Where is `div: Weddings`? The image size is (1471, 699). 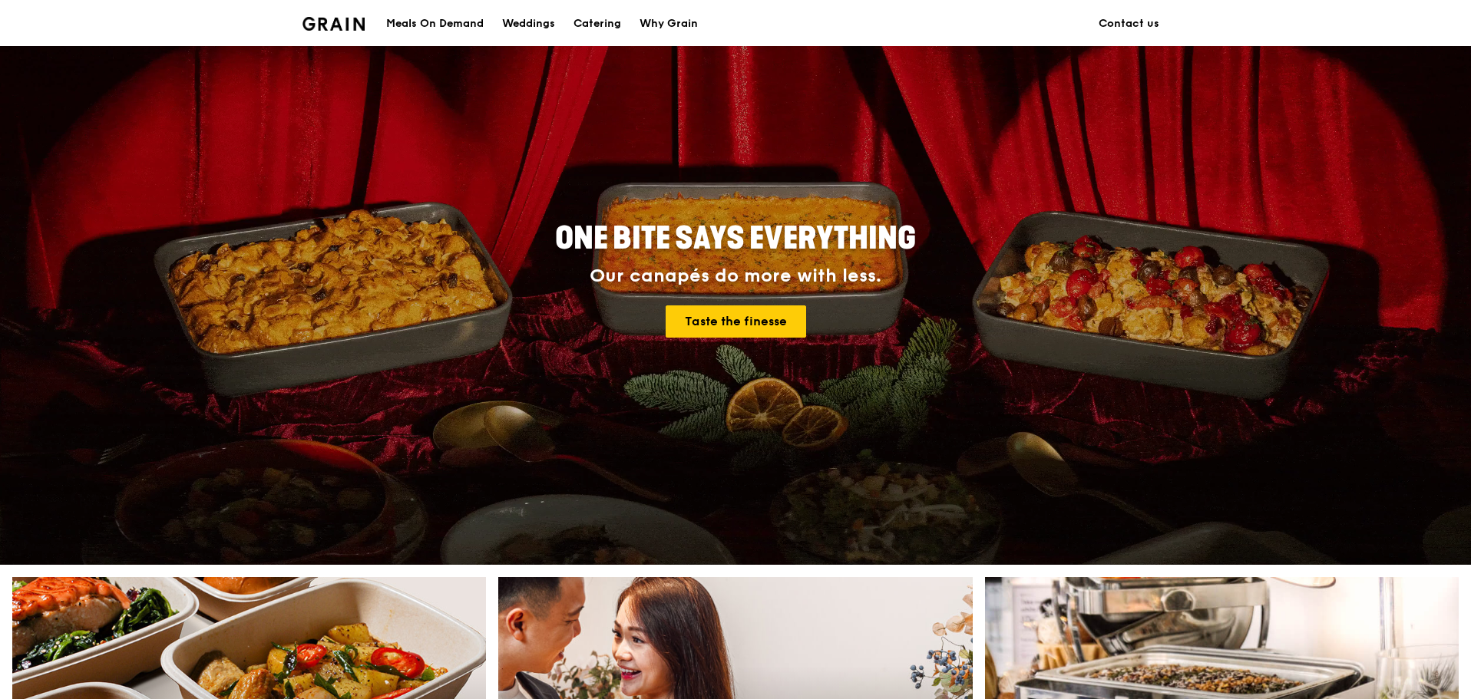 div: Weddings is located at coordinates (528, 24).